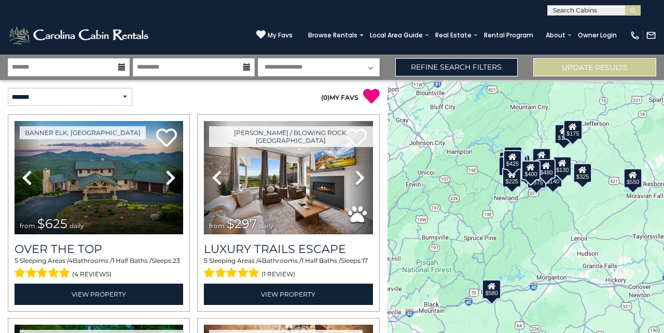 The image size is (664, 333). Describe the element at coordinates (509, 166) in the screenshot. I see `div: $230` at that location.